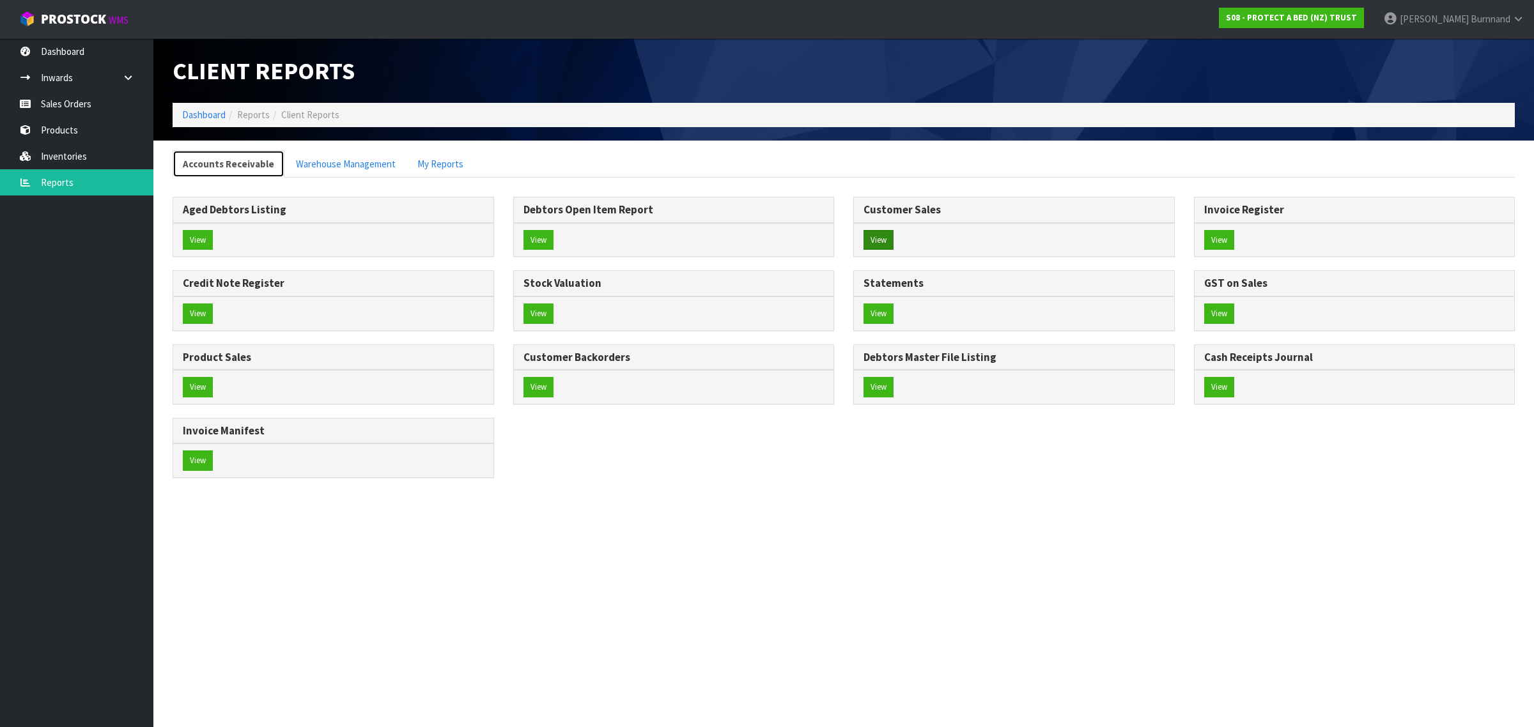 The height and width of the screenshot is (727, 1534). What do you see at coordinates (674, 357) in the screenshot?
I see `h3: Customer Backorders` at bounding box center [674, 357].